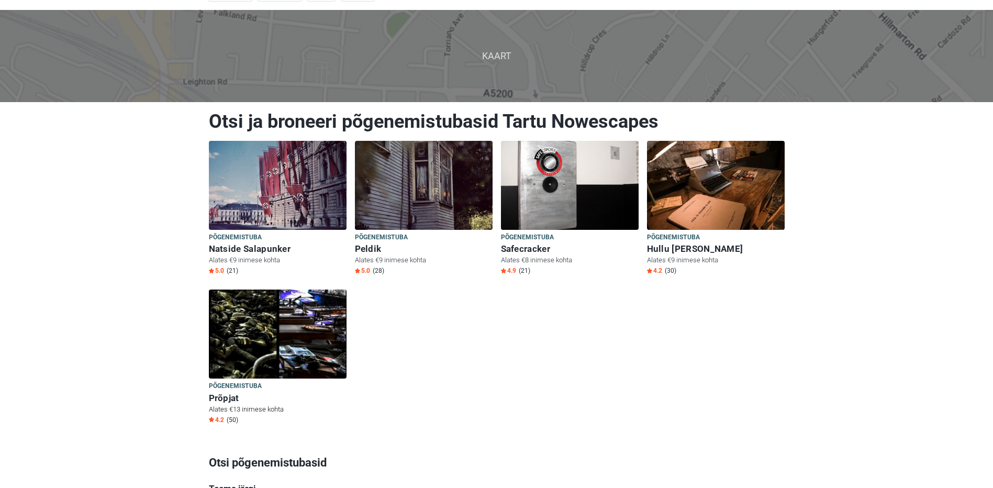  Describe the element at coordinates (423, 249) in the screenshot. I see `h6: Peldik` at that location.